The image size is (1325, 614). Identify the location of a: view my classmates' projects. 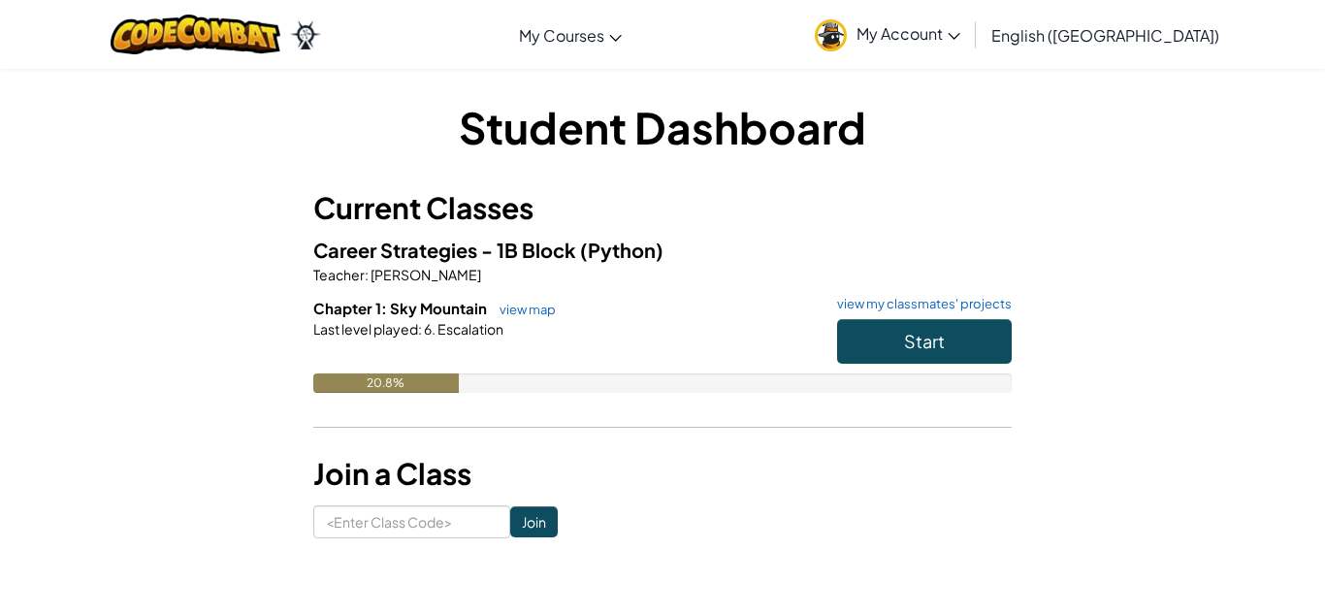
(920, 304).